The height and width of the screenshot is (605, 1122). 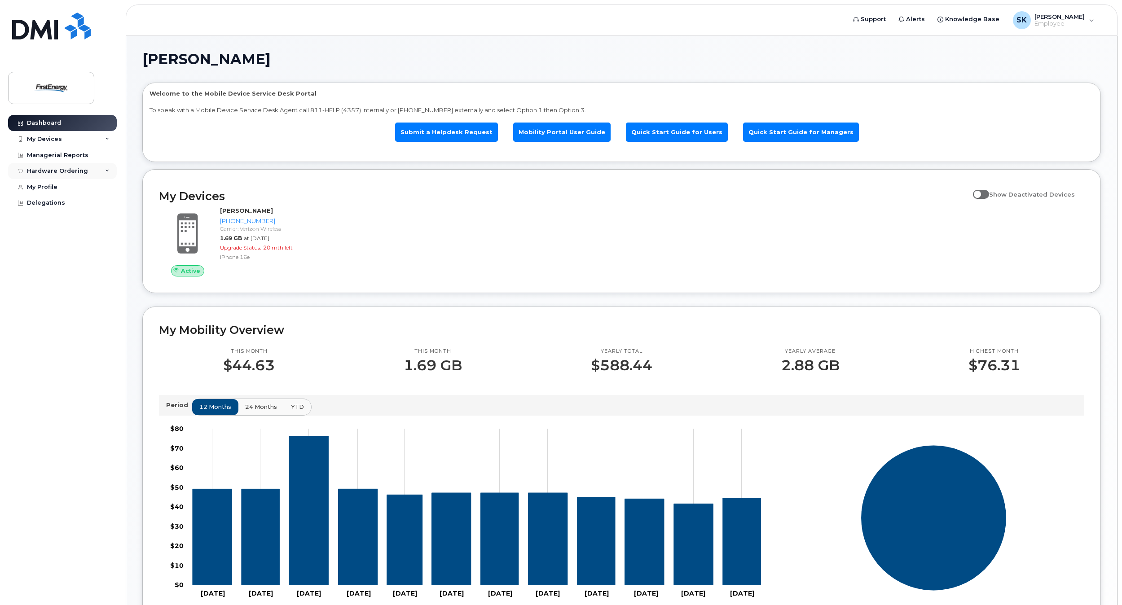 I want to click on tspan: $10, so click(x=177, y=565).